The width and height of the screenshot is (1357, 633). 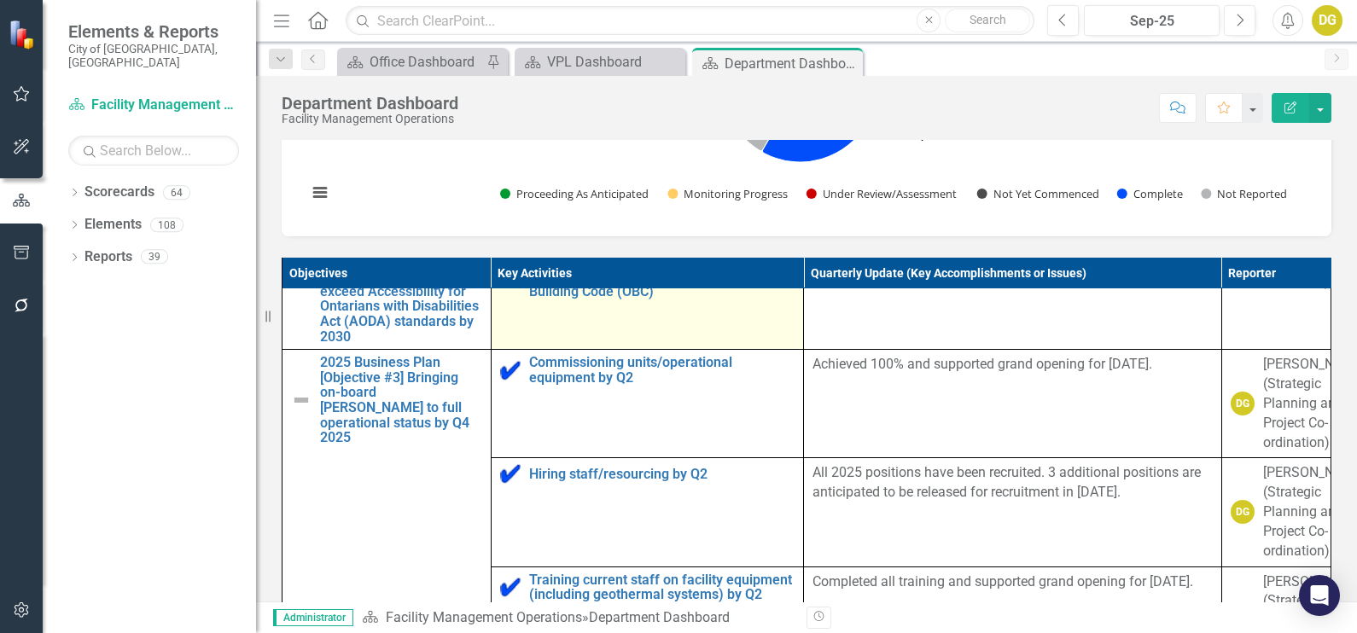 What do you see at coordinates (23, 34) in the screenshot?
I see `img: ClearPoint Strategy` at bounding box center [23, 34].